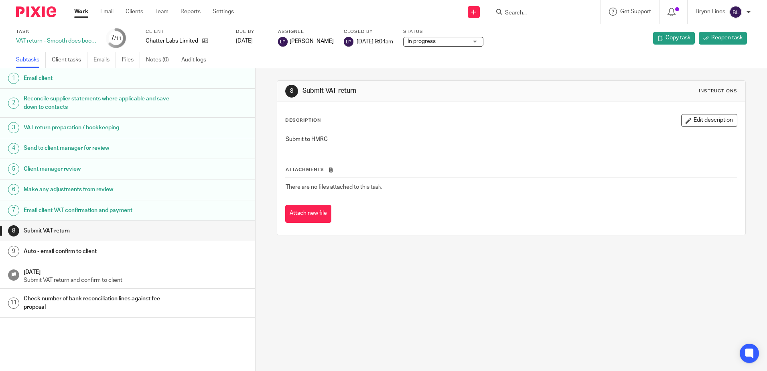 This screenshot has width=767, height=371. What do you see at coordinates (303, 120) in the screenshot?
I see `p: Description` at bounding box center [303, 120].